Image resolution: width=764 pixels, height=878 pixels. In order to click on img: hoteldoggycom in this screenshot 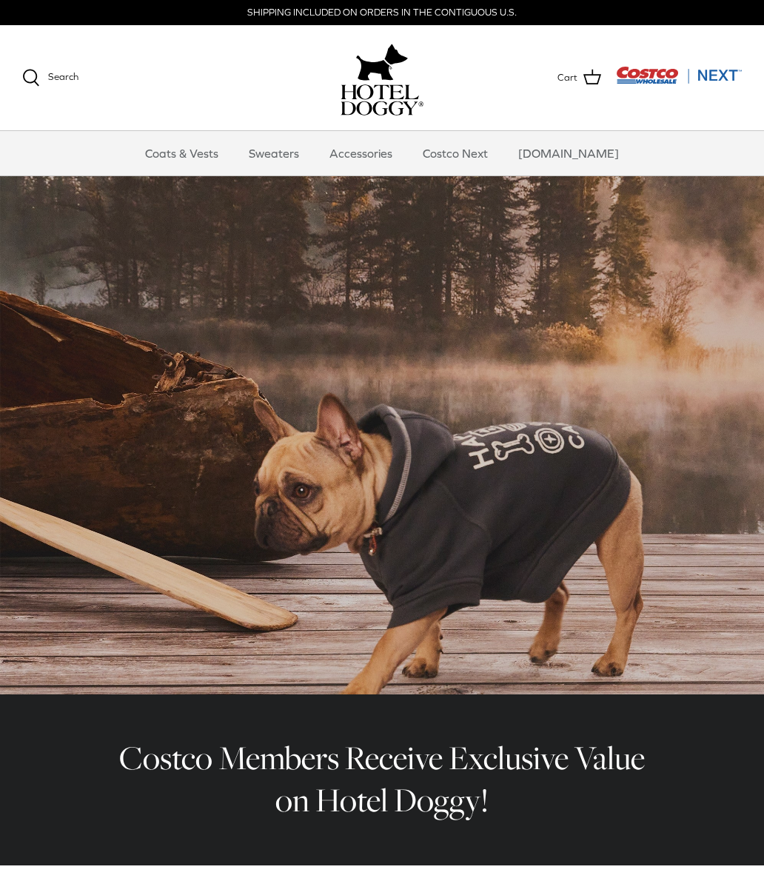, I will do `click(382, 100)`.